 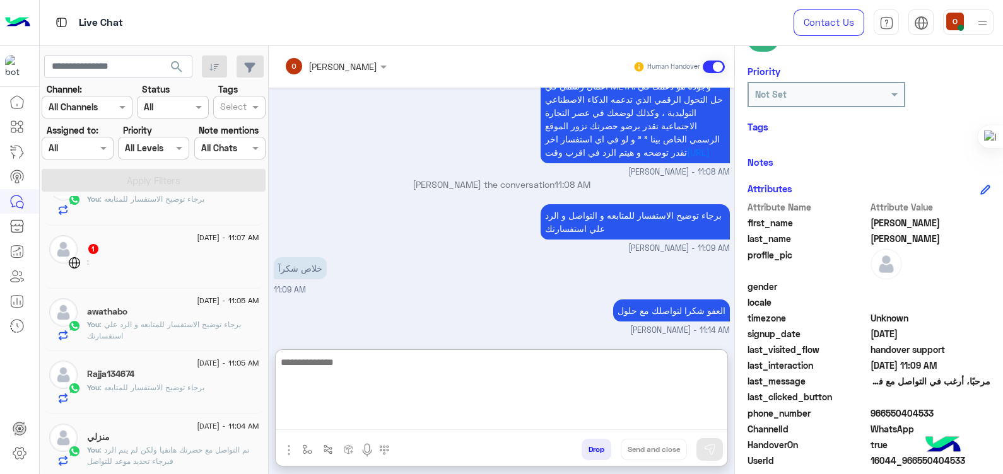 I want to click on label: Channel:, so click(x=64, y=89).